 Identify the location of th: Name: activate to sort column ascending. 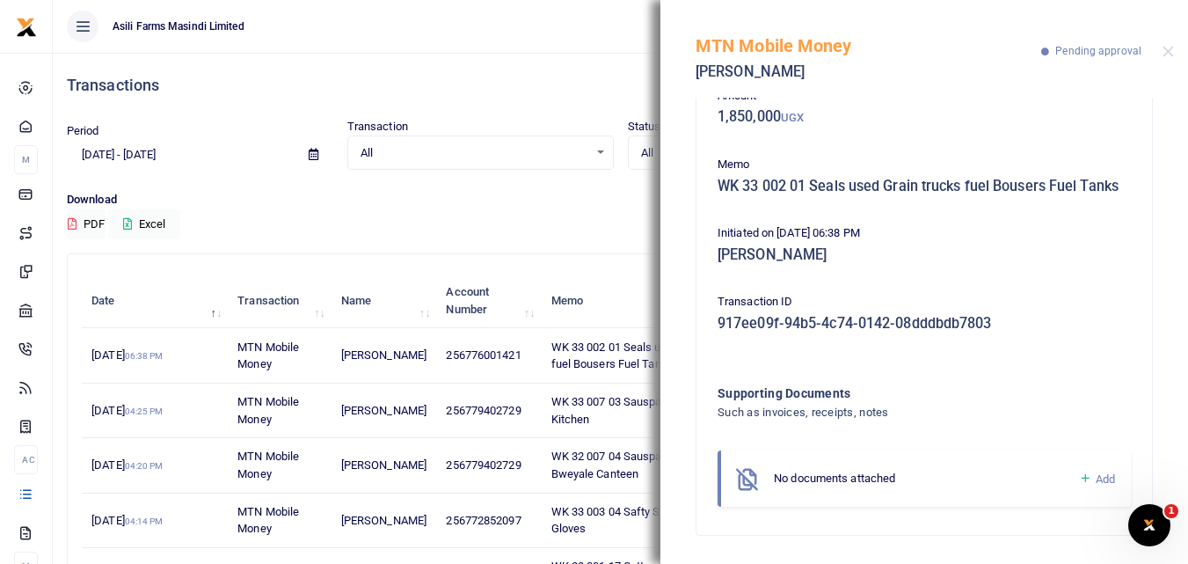
(384, 301).